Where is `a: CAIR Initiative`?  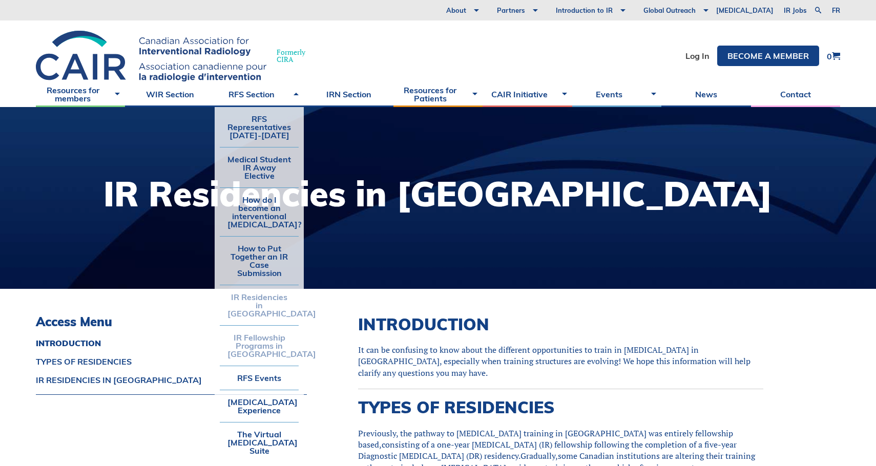
a: CAIR Initiative is located at coordinates (527, 94).